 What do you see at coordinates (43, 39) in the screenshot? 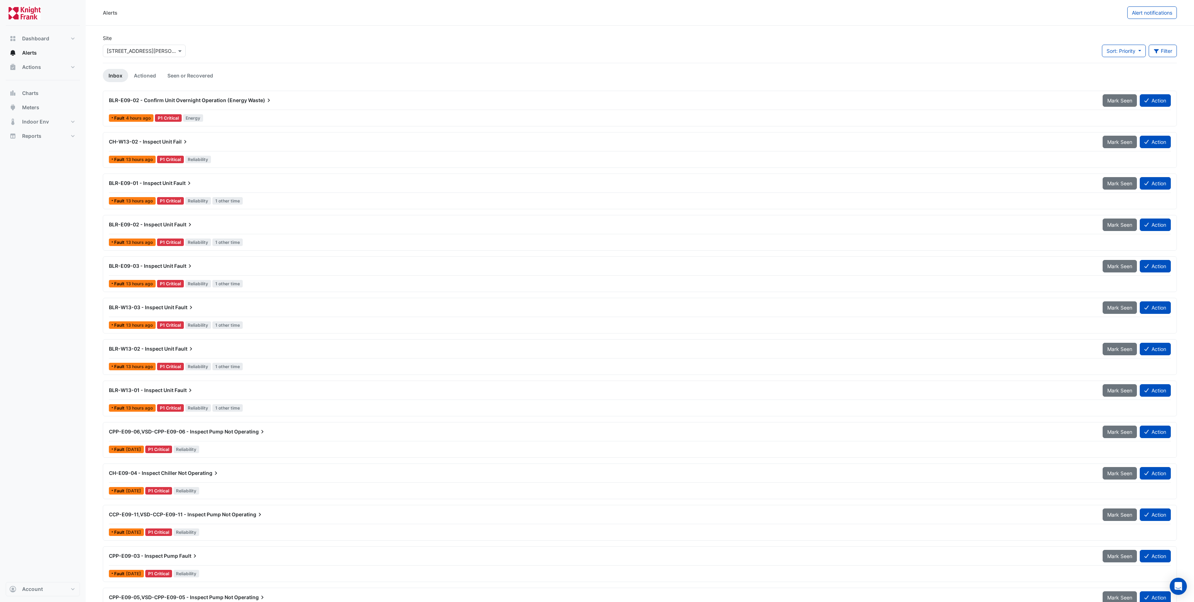
I see `button: Dashboard` at bounding box center [43, 39].